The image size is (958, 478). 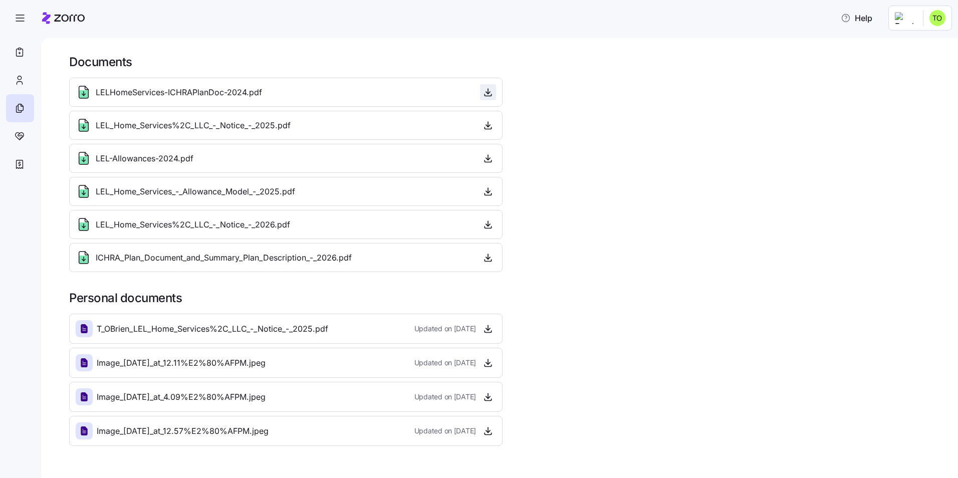 I want to click on span: ICHRA_Plan_Document_and_Summary_Plan_Description_-_2026.pdf, so click(x=224, y=258).